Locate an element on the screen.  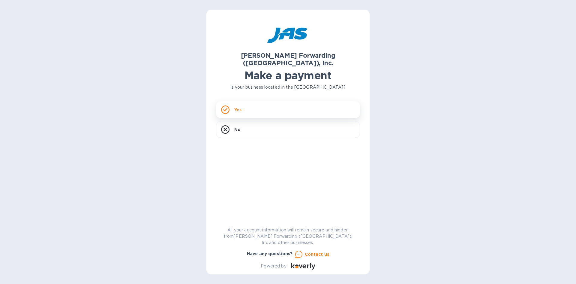
p: Powered by is located at coordinates (273, 266).